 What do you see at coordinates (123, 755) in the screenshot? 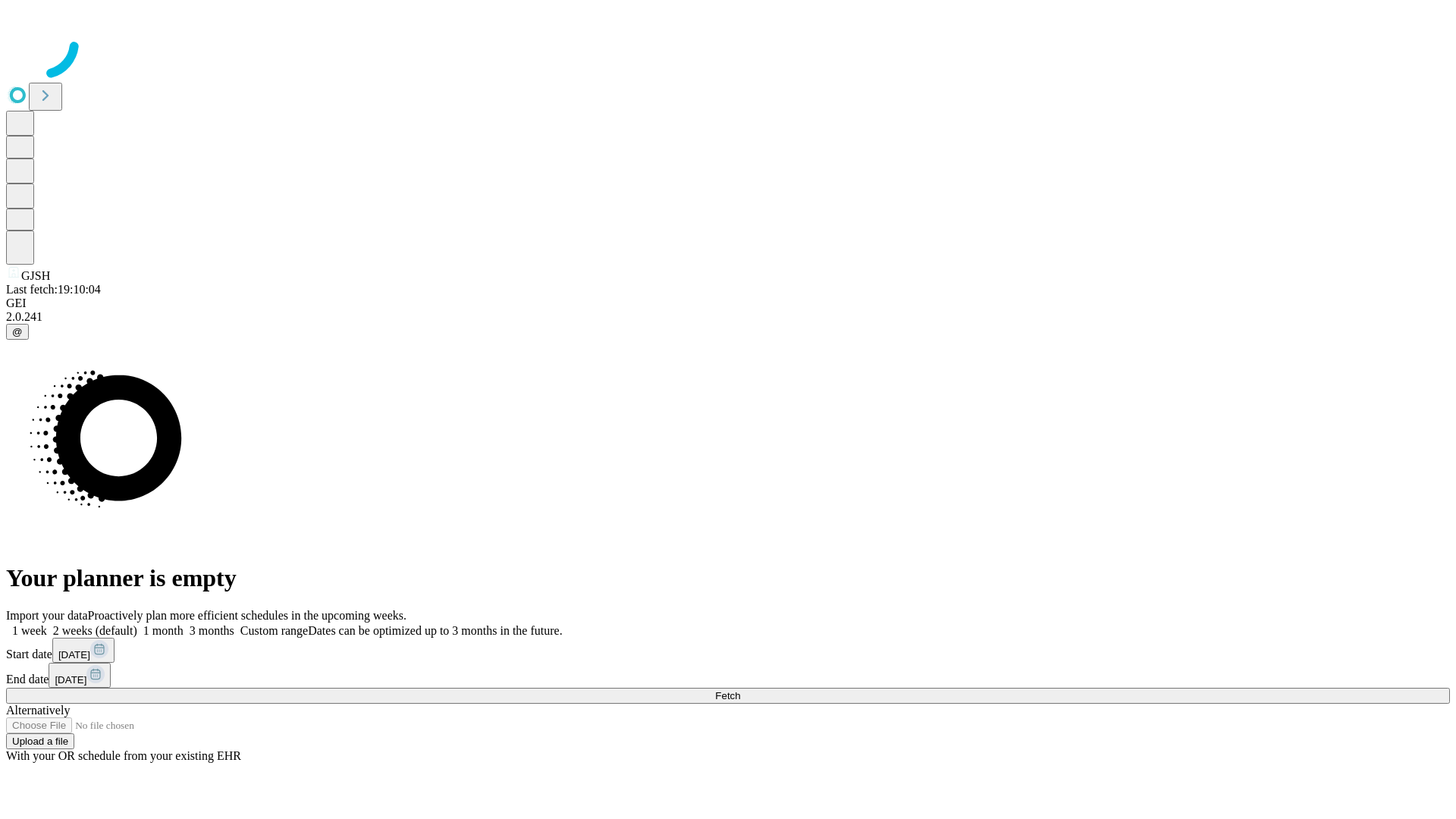
I see `span: With your OR schedule from your existing EHR` at bounding box center [123, 755].